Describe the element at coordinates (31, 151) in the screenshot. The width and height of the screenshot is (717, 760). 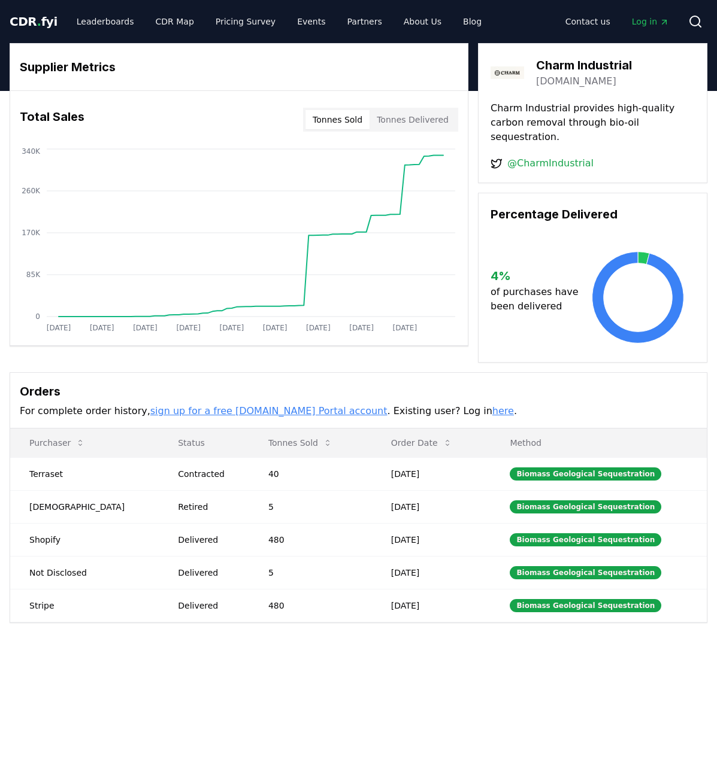
I see `tspan: 340K` at that location.